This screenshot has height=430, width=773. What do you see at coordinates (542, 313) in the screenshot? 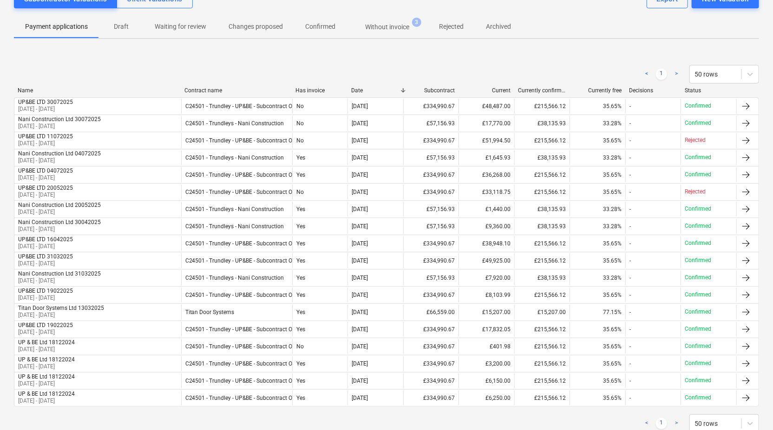
I see `div: £15,207.00` at bounding box center [542, 313].